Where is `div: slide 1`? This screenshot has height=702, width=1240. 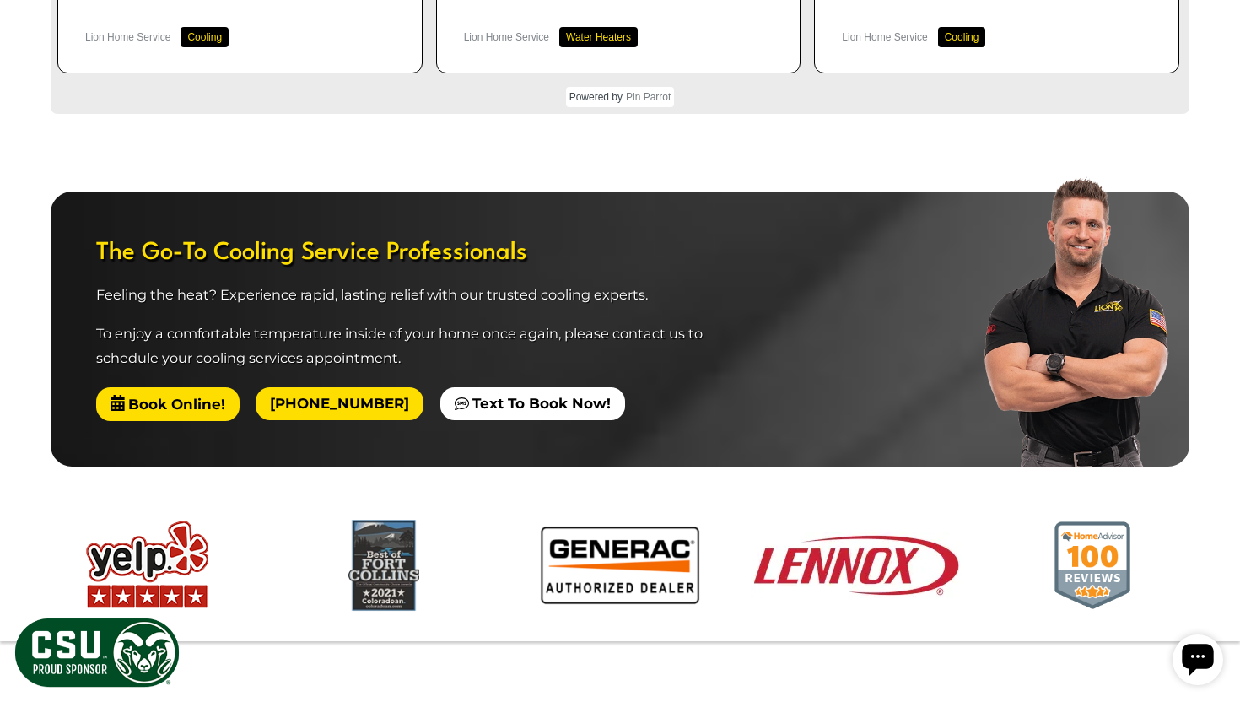
div: slide 1 is located at coordinates (1093, 570).